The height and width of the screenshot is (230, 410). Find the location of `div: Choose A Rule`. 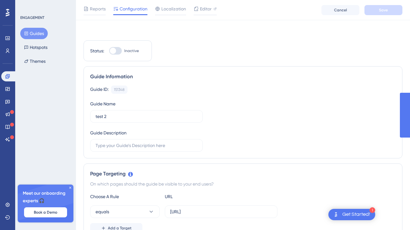

div: Choose A Rule is located at coordinates (125, 197).